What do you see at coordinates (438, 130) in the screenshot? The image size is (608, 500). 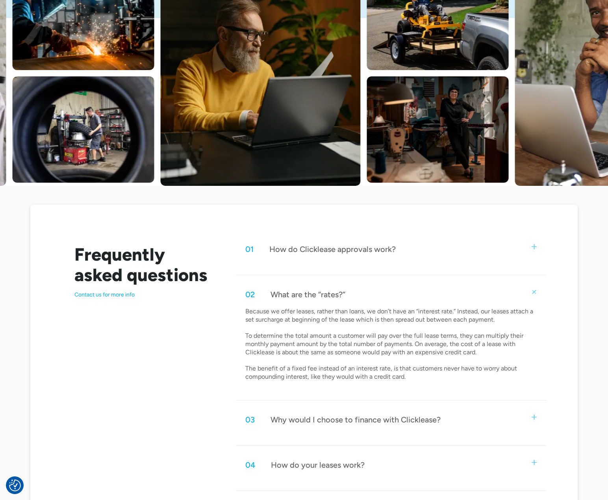 I see `img: a woman standing next to a sewing machine` at bounding box center [438, 130].